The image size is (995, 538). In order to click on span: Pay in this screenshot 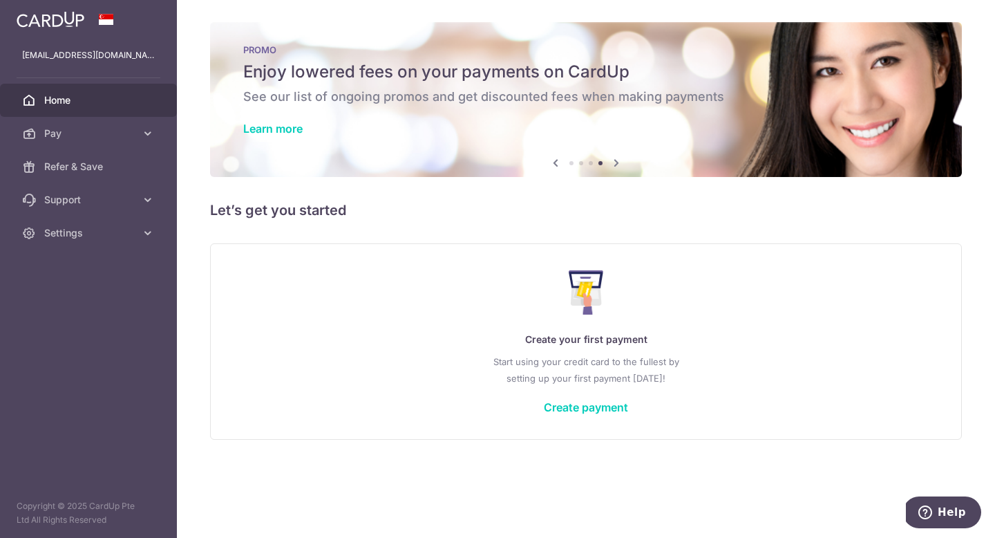, I will do `click(90, 133)`.